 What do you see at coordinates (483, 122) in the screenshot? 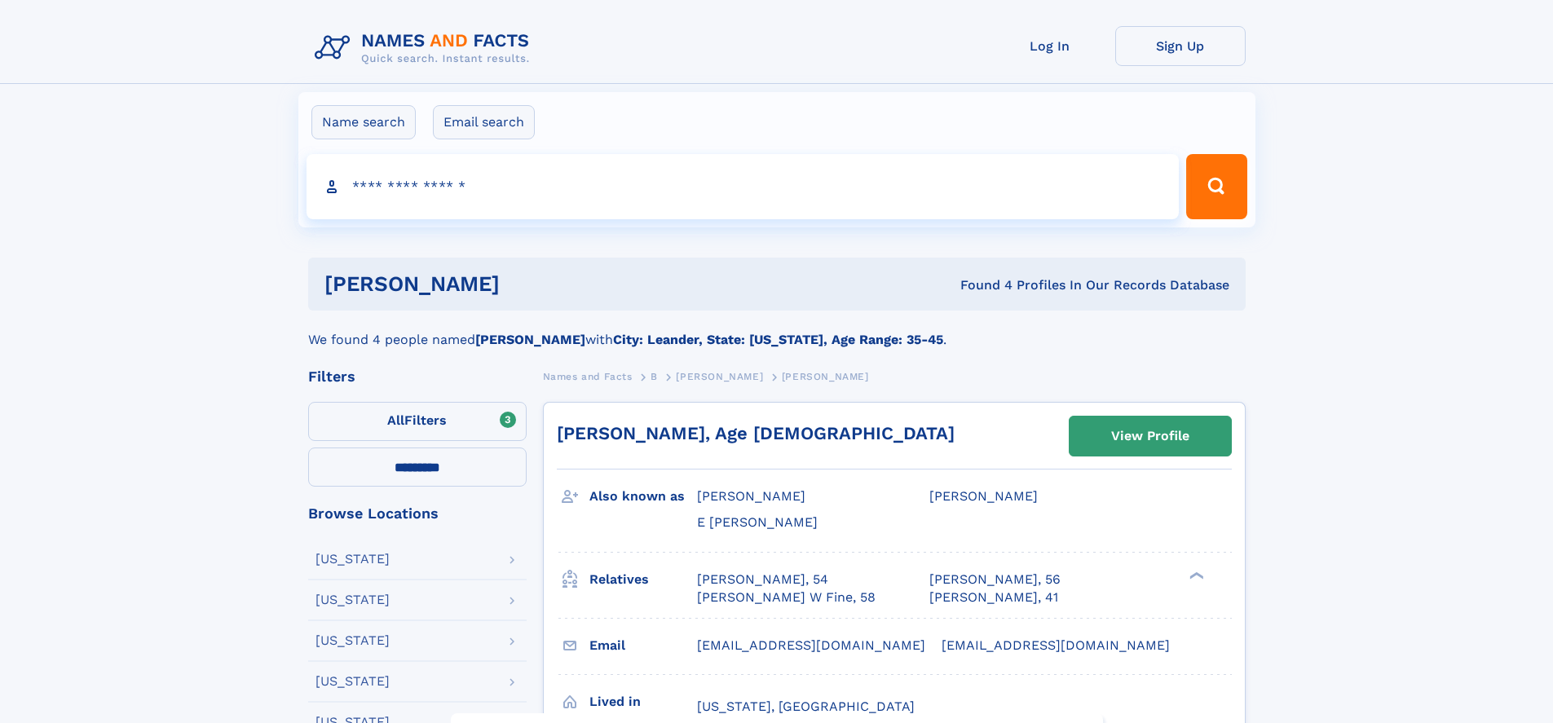
I see `label: Email search` at bounding box center [483, 122].